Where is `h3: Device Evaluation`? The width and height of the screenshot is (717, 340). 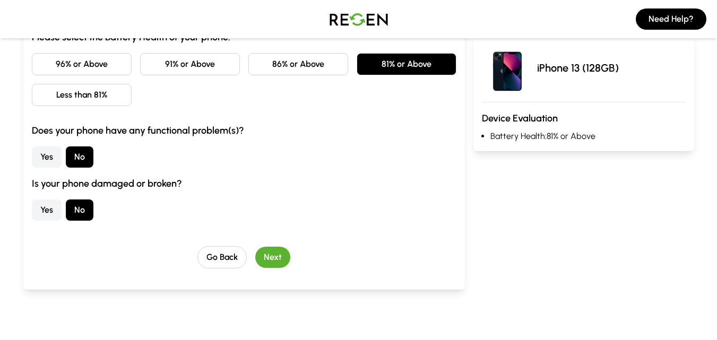
h3: Device Evaluation is located at coordinates (584, 118).